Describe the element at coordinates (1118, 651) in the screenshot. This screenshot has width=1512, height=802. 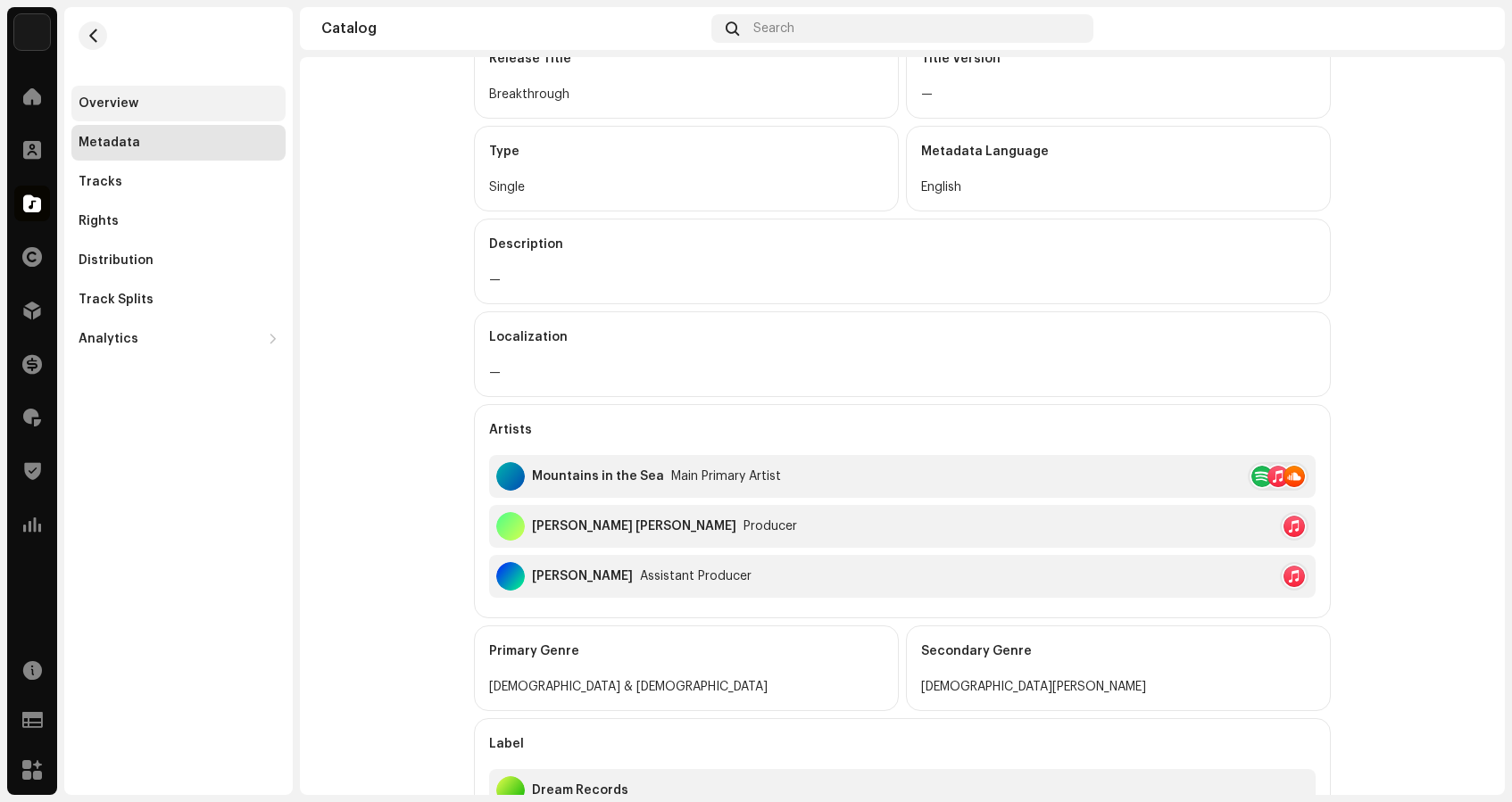
I see `div: Secondary Genre` at that location.